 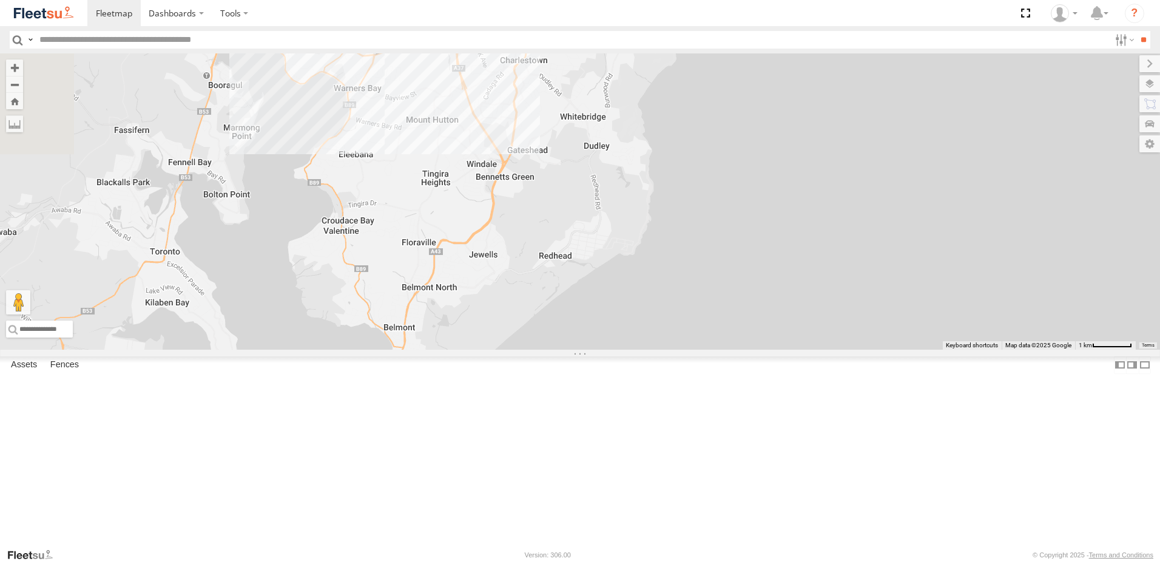 I want to click on span: Map data ©2025 Google, so click(x=1038, y=345).